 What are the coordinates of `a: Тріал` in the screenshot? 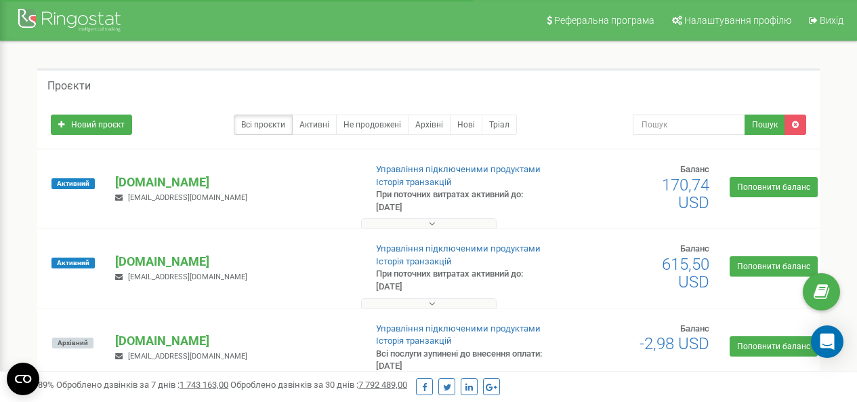 It's located at (500, 125).